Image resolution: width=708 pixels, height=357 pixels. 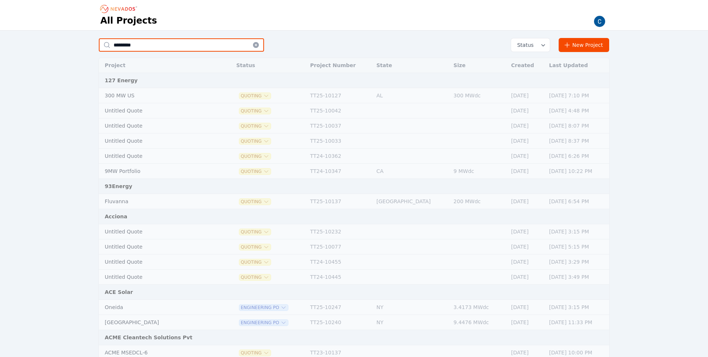 I want to click on td: Oneida, so click(x=156, y=307).